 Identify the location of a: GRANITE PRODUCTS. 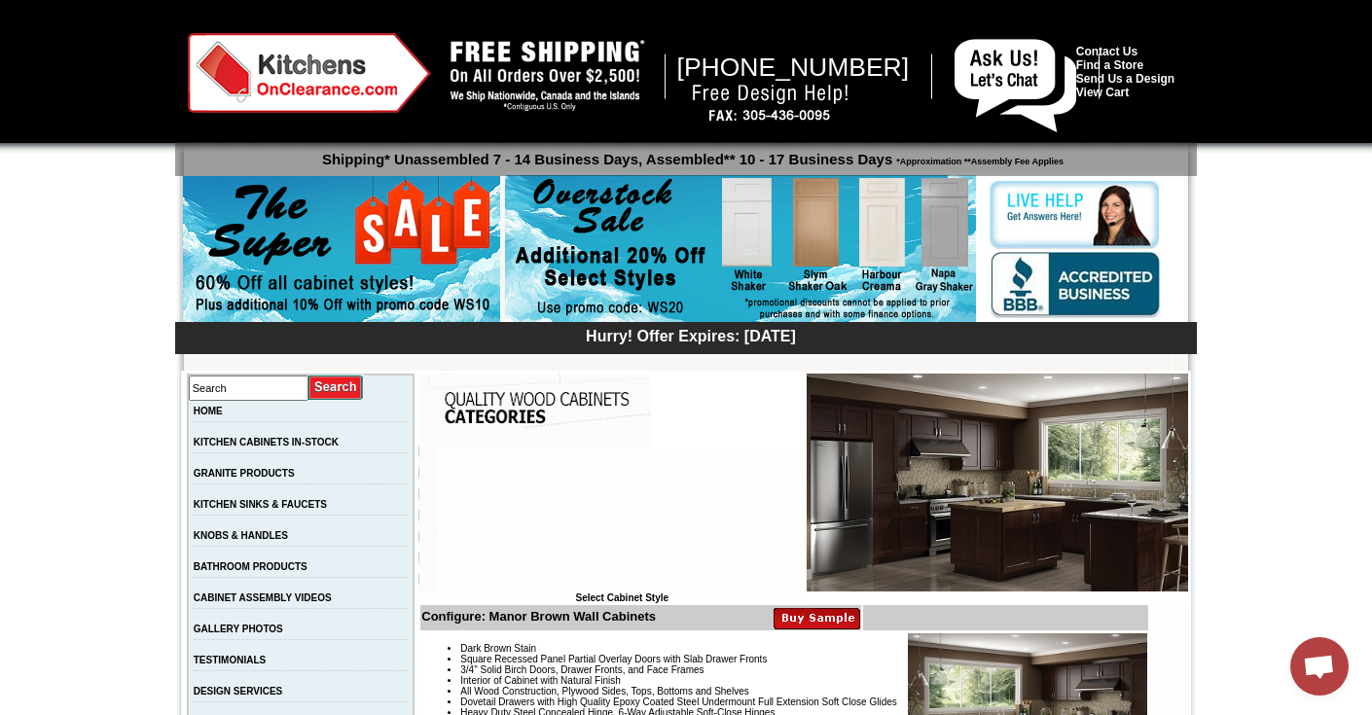
(244, 473).